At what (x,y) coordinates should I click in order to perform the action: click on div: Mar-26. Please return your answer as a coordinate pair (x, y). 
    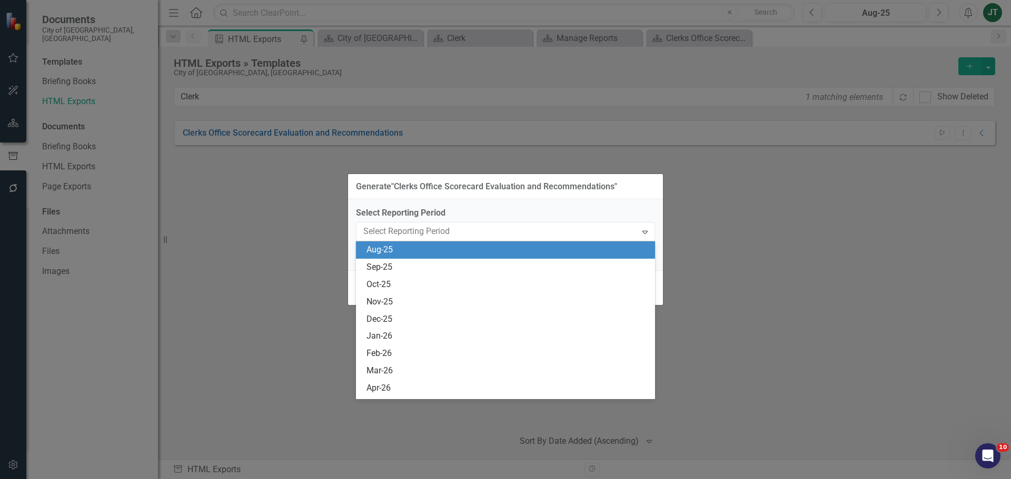
    Looking at the image, I should click on (507, 371).